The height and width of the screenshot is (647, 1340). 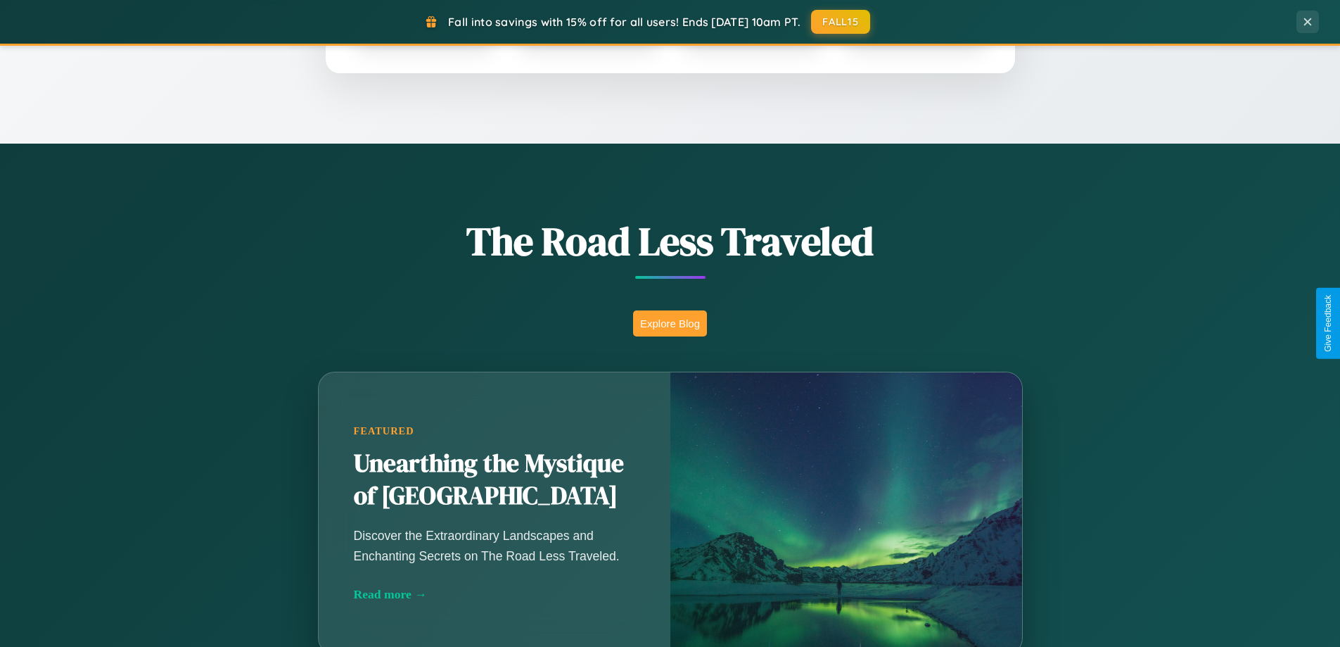 I want to click on div: Give Feedback, so click(x=1328, y=323).